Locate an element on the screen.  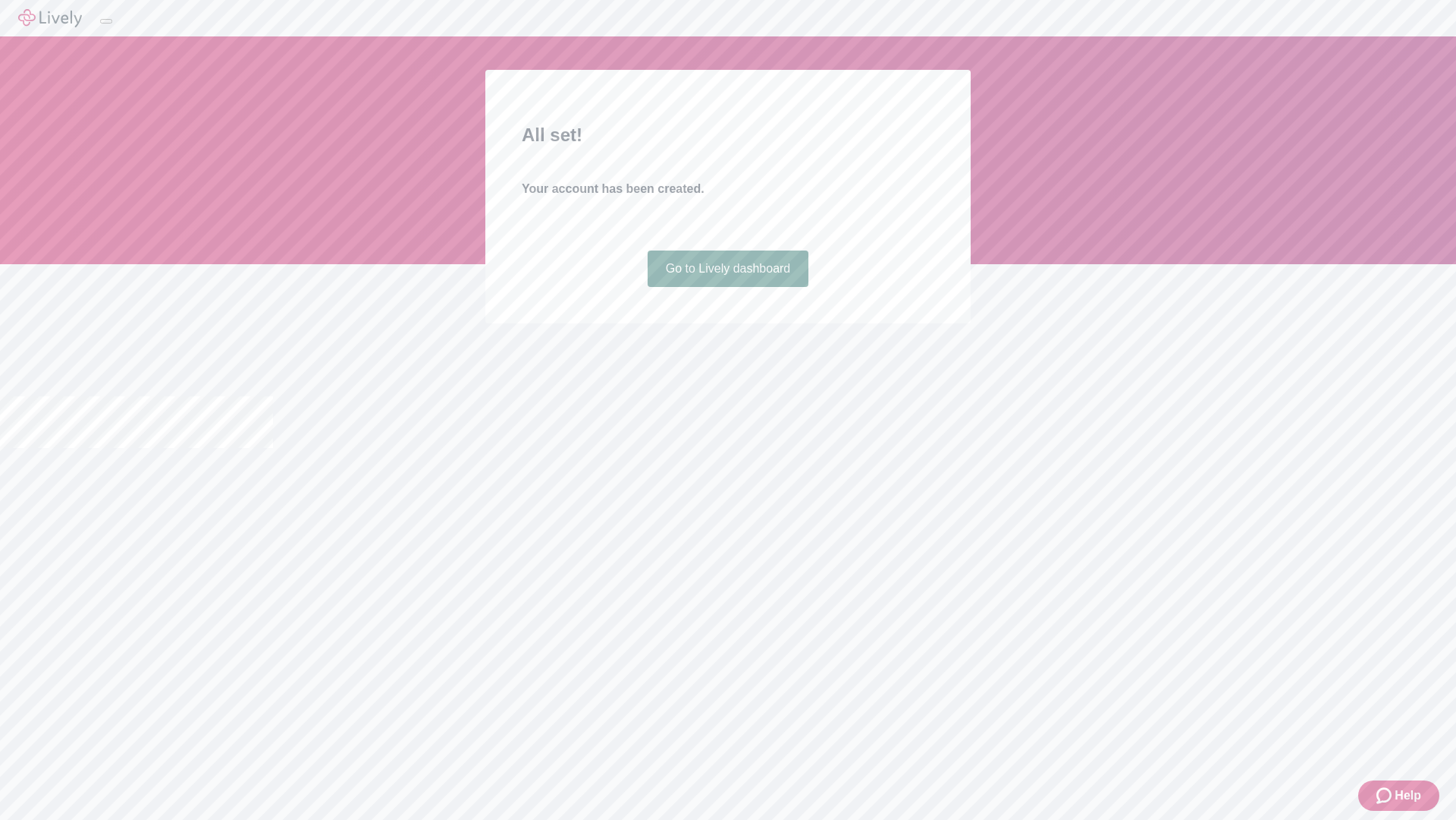
img: Lively is located at coordinates (50, 18).